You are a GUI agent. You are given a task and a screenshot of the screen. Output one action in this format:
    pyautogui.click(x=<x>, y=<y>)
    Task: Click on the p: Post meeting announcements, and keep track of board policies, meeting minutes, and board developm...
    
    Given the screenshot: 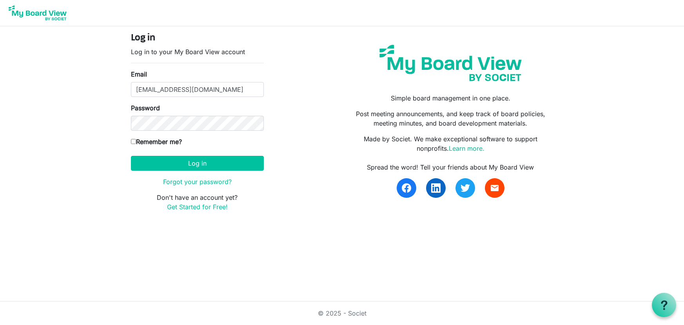 What is the action you would take?
    pyautogui.click(x=450, y=118)
    